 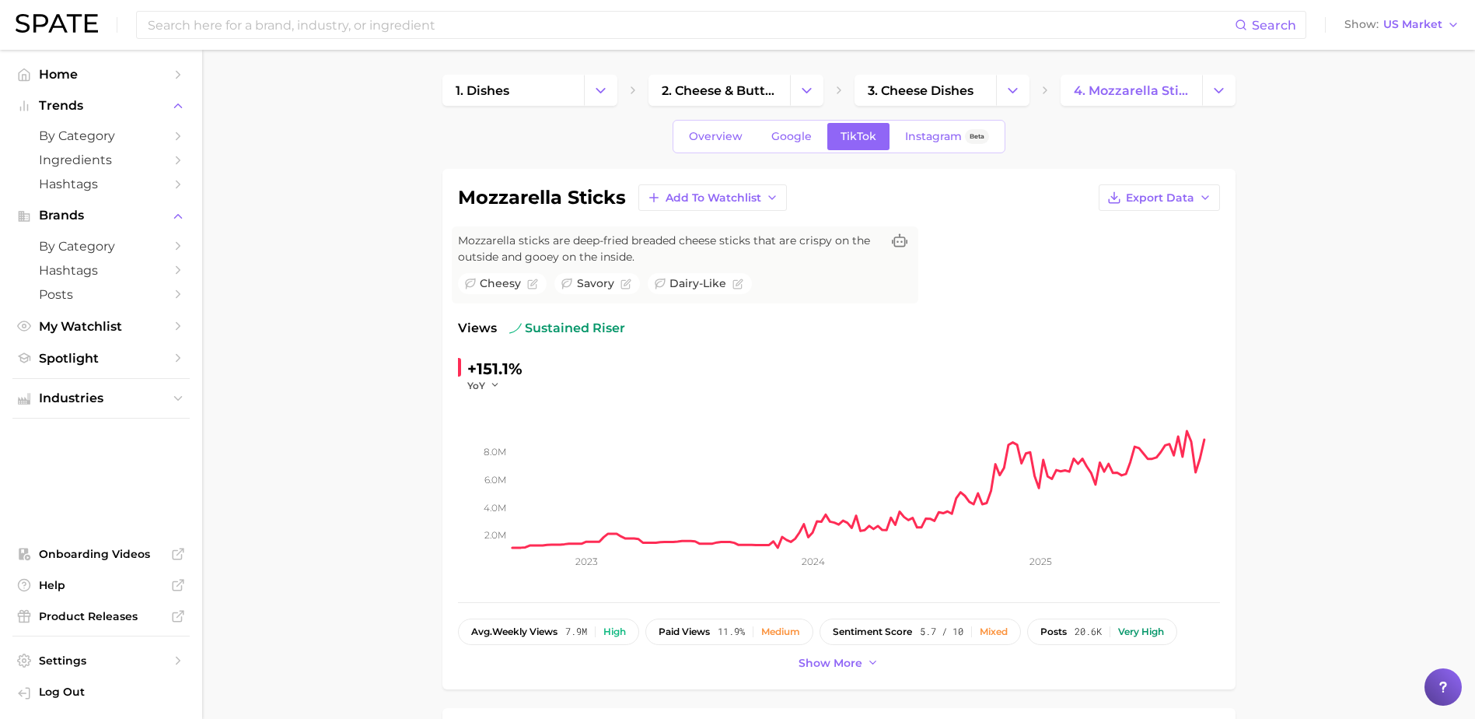 I want to click on span: Home, so click(x=101, y=74).